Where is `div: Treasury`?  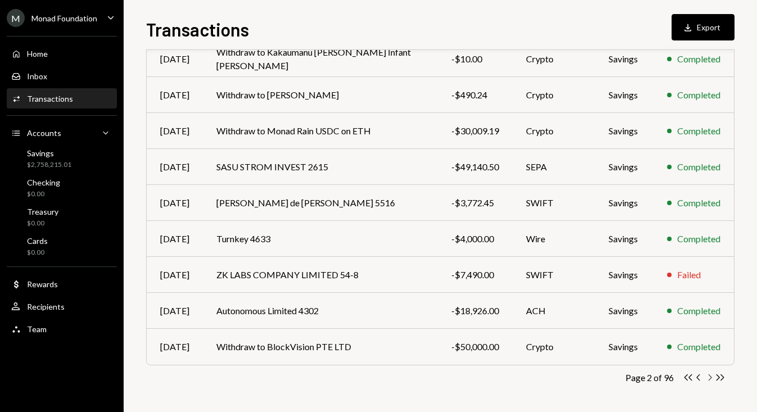 div: Treasury is located at coordinates (43, 211).